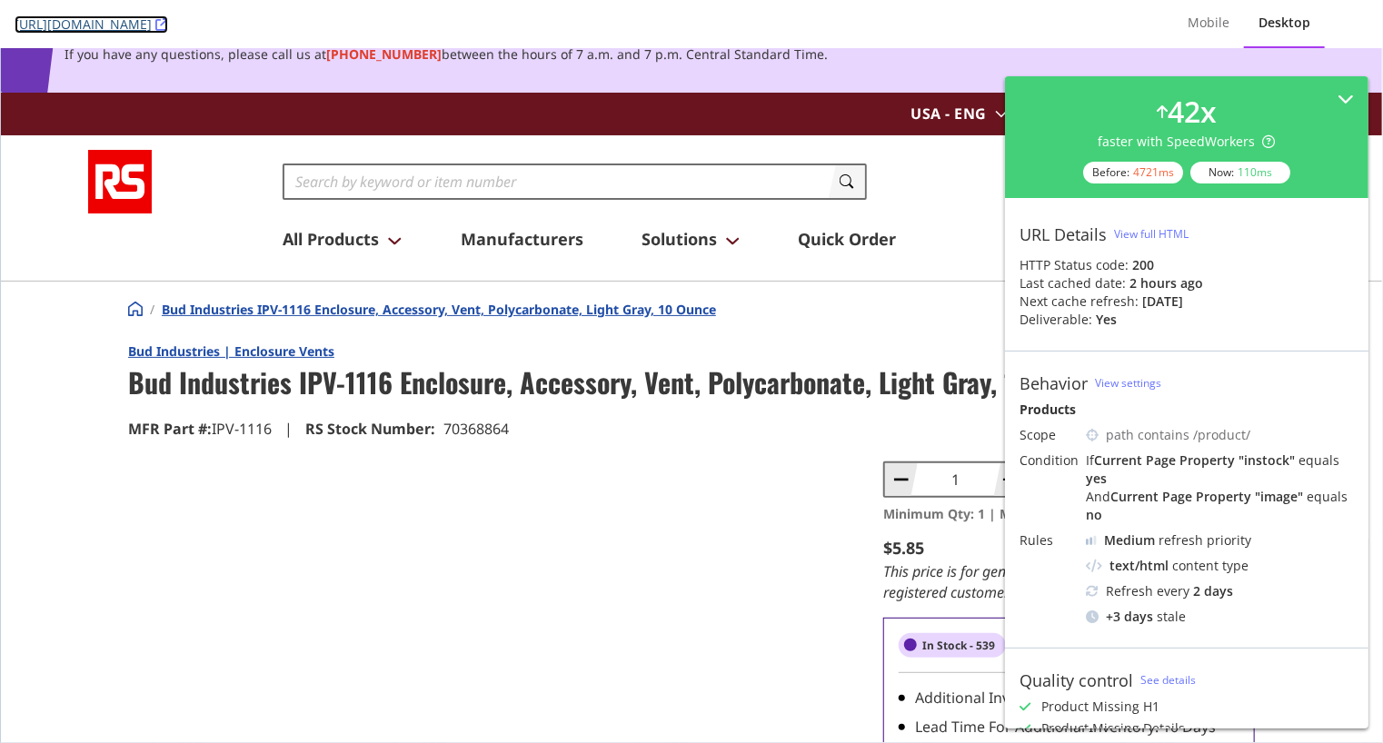 This screenshot has width=1383, height=743. I want to click on div: + 3 days, so click(1130, 617).